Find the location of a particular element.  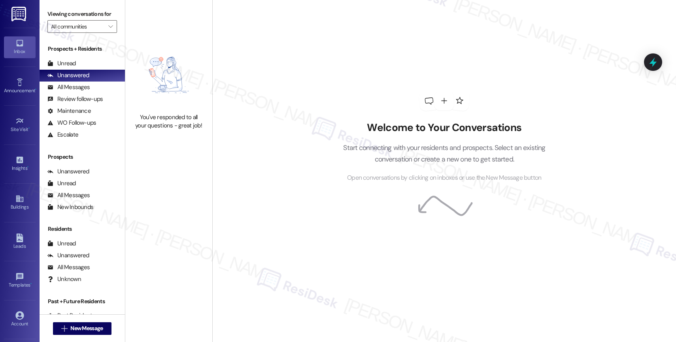

img: empty-state is located at coordinates (169, 75).